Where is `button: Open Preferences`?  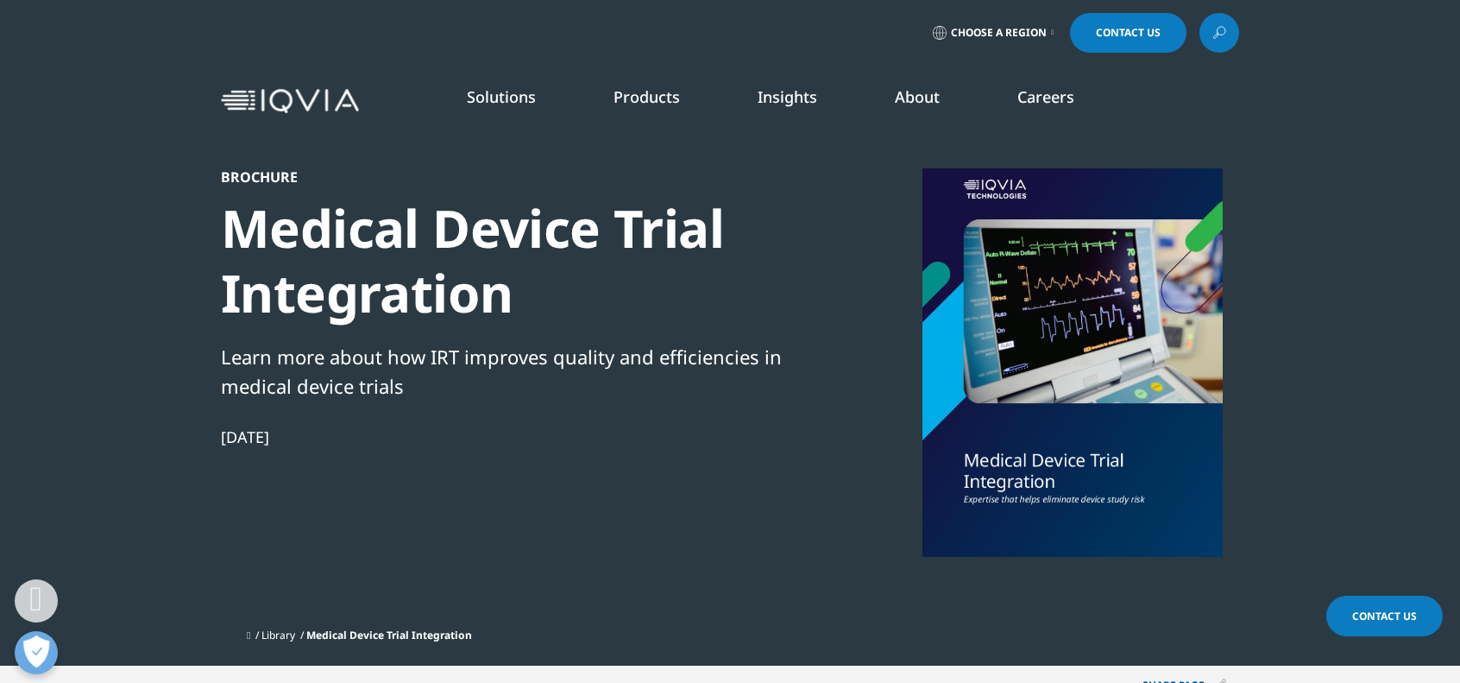
button: Open Preferences is located at coordinates (36, 653).